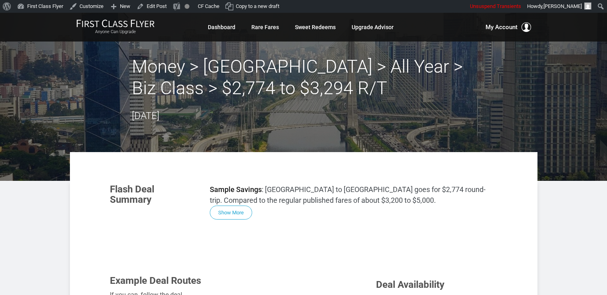 This screenshot has height=295, width=607. I want to click on h3: Flash Deal Summary, so click(154, 194).